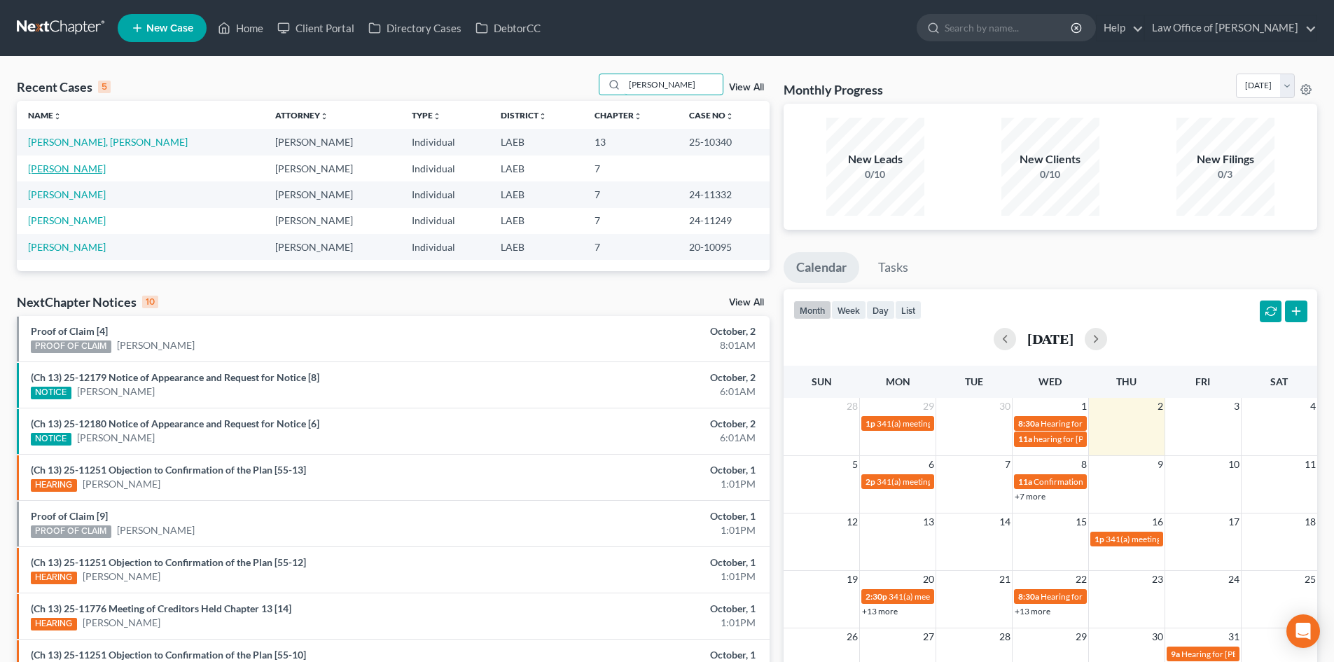 This screenshot has width=1334, height=662. What do you see at coordinates (150, 302) in the screenshot?
I see `div: 10` at bounding box center [150, 302].